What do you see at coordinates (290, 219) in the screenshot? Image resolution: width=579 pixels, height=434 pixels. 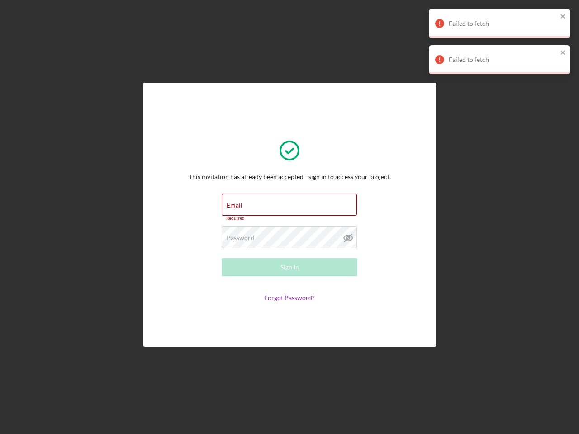 I see `div: Required` at bounding box center [290, 219].